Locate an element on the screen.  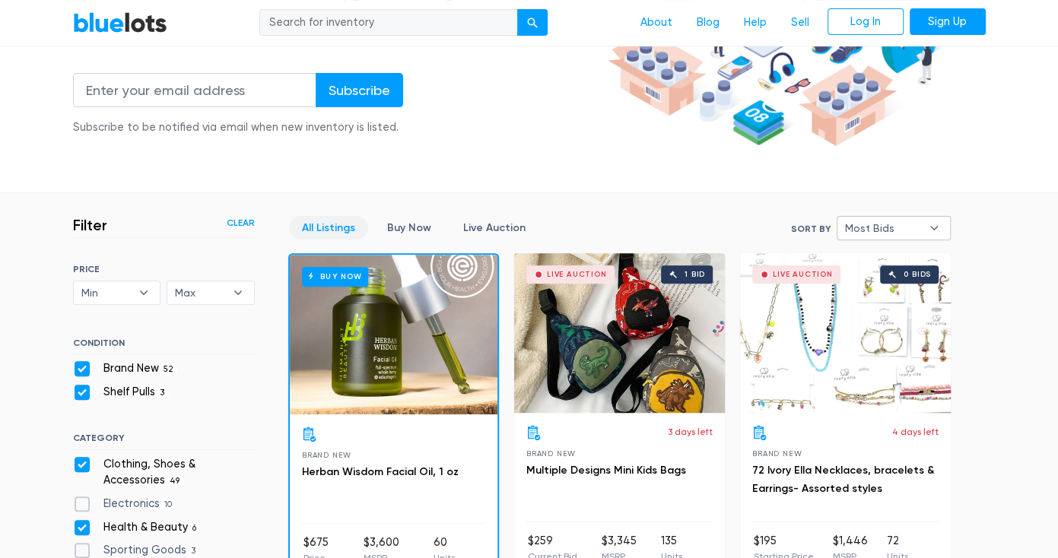
h6: CONDITION is located at coordinates (164, 346).